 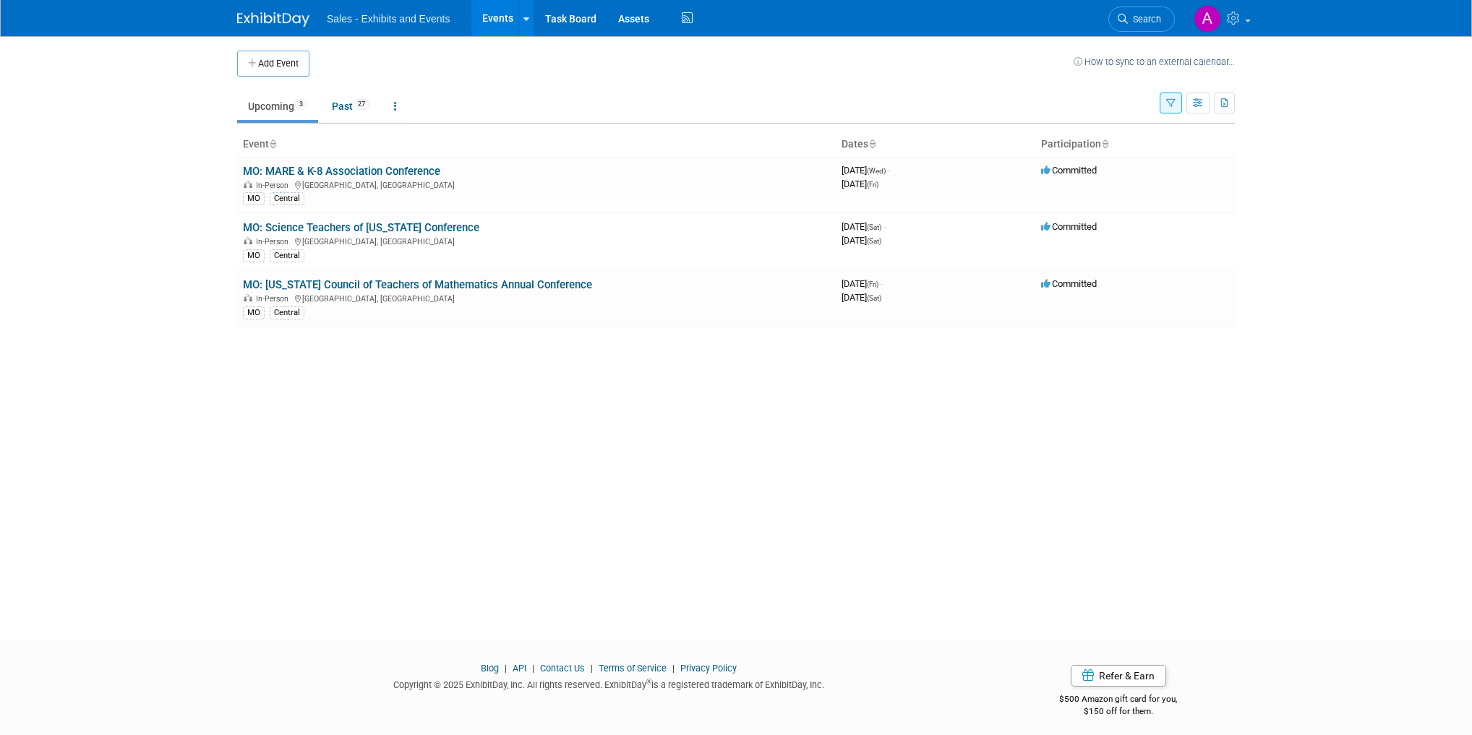 What do you see at coordinates (273, 20) in the screenshot?
I see `img: ExhibitDay` at bounding box center [273, 20].